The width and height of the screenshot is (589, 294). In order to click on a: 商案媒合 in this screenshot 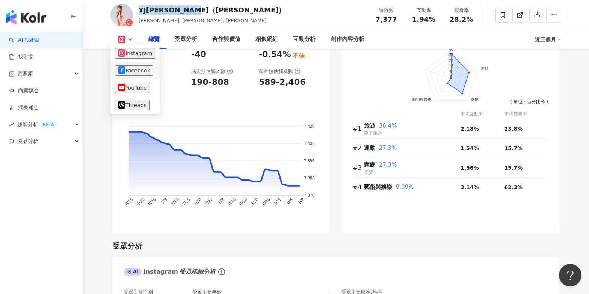, I will do `click(24, 91)`.